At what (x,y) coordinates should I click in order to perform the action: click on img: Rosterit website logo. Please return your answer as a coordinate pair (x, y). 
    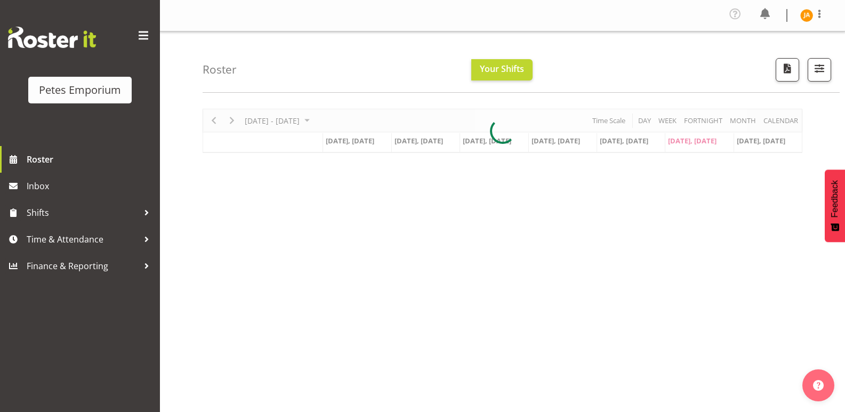
    Looking at the image, I should click on (52, 37).